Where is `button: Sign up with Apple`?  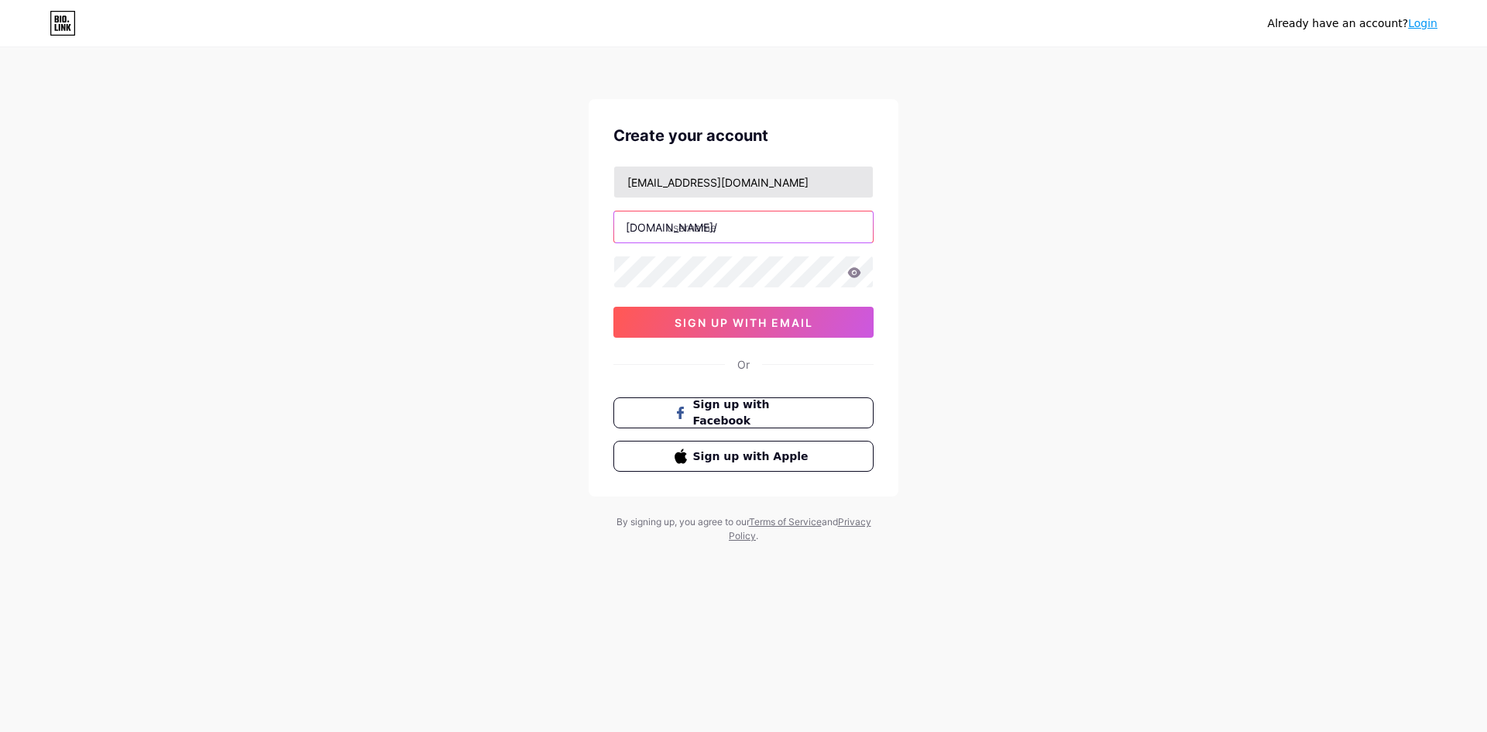 button: Sign up with Apple is located at coordinates (744, 456).